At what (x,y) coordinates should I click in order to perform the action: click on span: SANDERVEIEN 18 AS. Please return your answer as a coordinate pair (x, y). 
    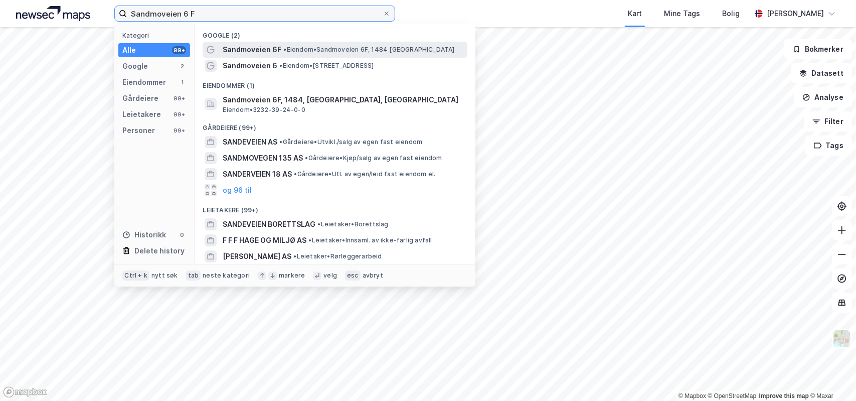
    Looking at the image, I should click on (257, 174).